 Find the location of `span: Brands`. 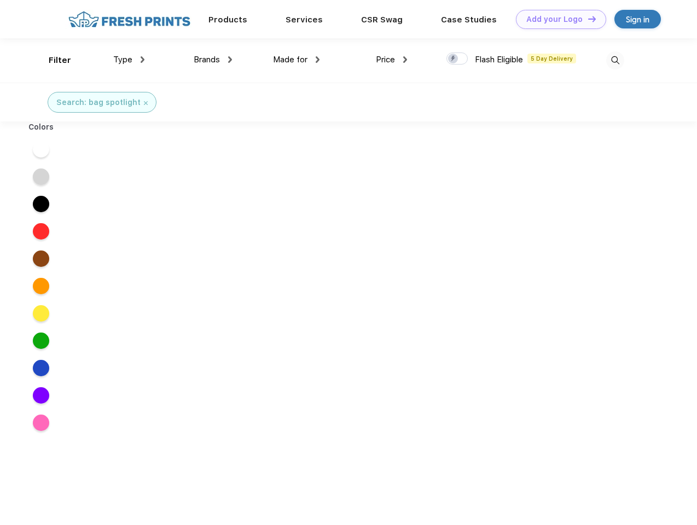

span: Brands is located at coordinates (207, 60).